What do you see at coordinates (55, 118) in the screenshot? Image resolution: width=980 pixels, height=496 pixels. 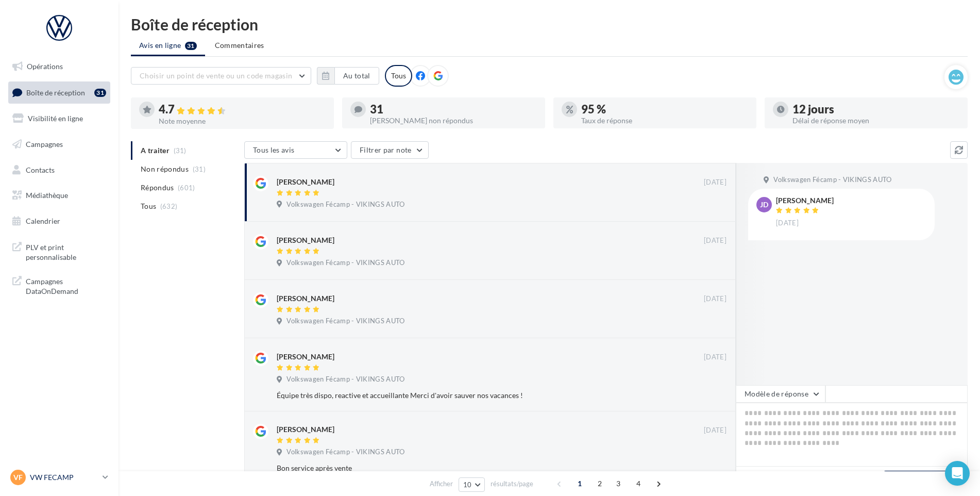 I see `span: Visibilité en ligne` at bounding box center [55, 118].